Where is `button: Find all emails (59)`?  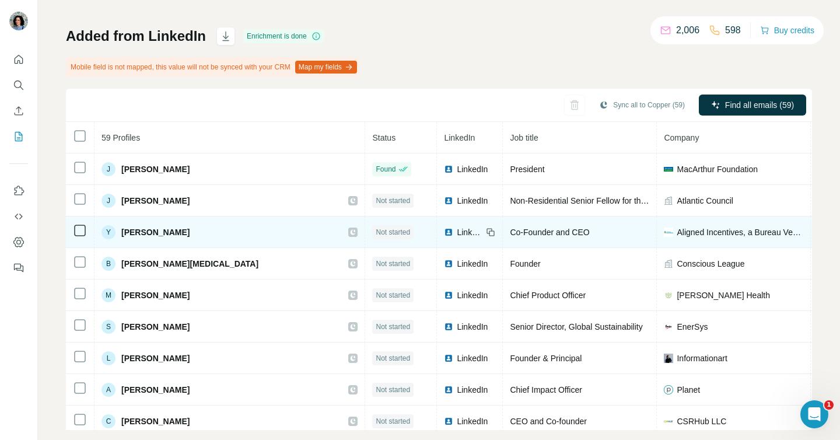
button: Find all emails (59) is located at coordinates (752, 105).